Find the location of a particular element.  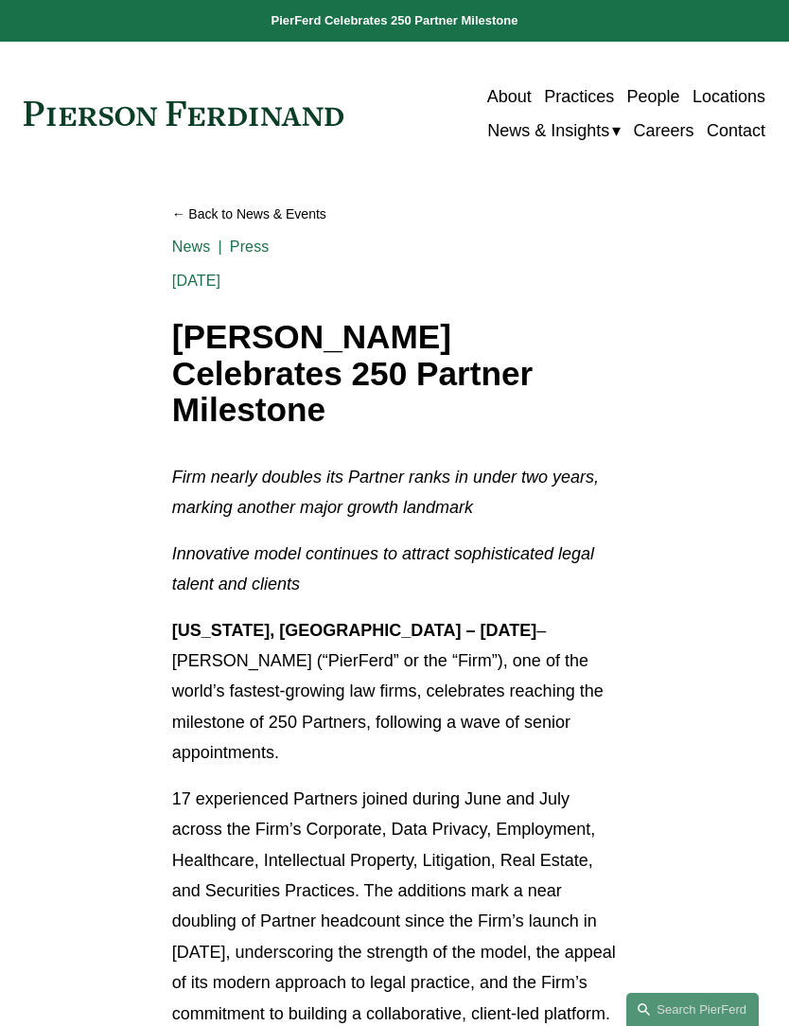

a: About is located at coordinates (509, 97).